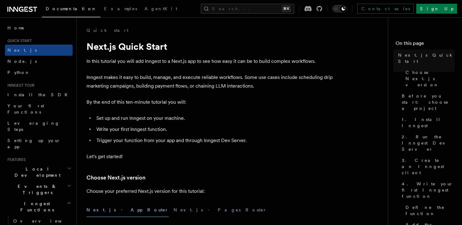  I want to click on span: Overview, so click(45, 221).